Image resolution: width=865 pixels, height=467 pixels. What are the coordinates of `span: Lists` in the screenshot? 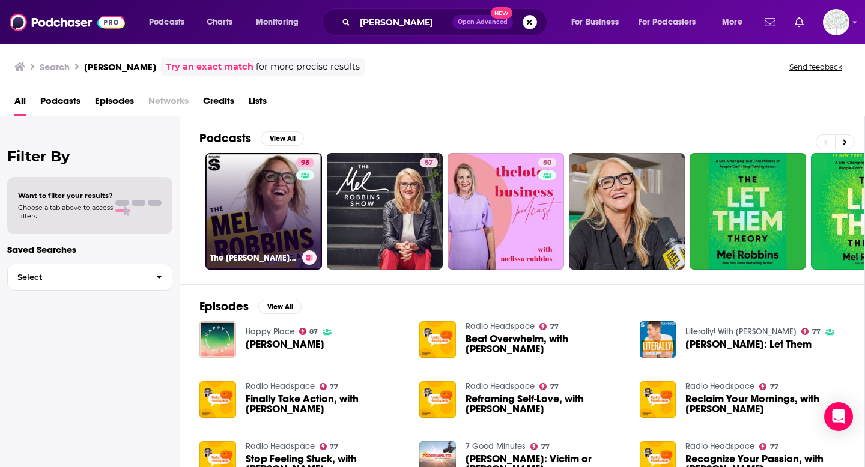 It's located at (258, 103).